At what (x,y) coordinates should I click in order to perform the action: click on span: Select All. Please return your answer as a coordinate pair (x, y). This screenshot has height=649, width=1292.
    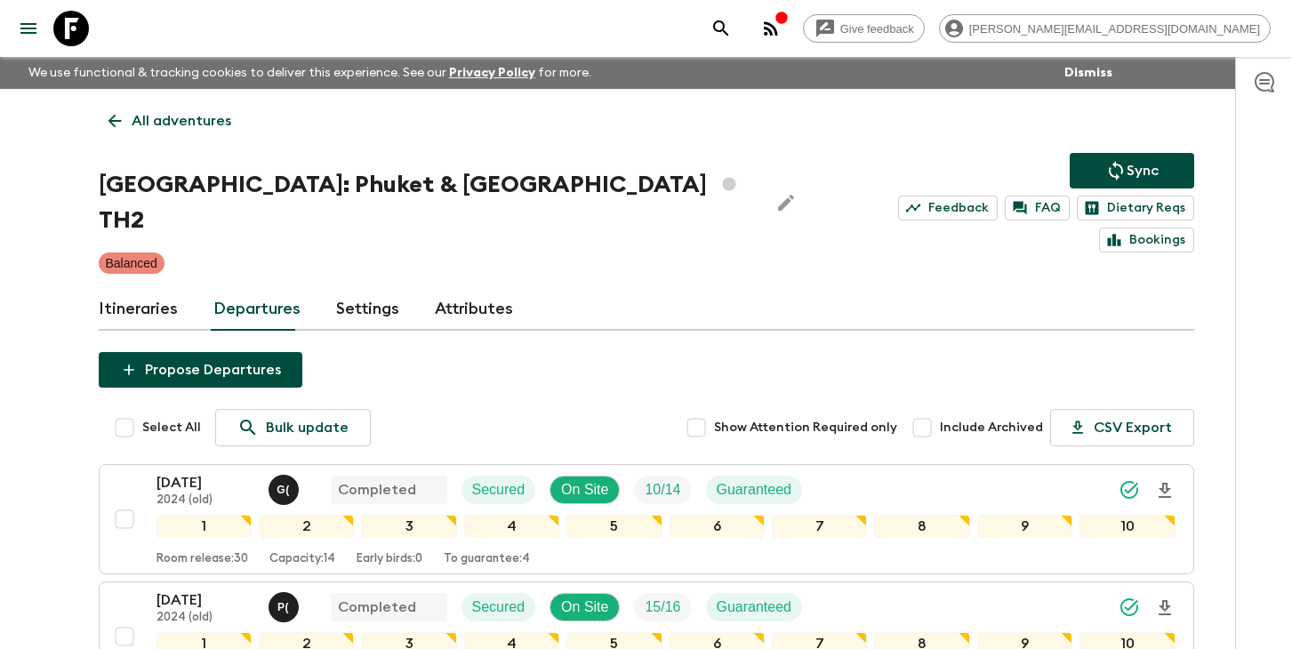
    Looking at the image, I should click on (172, 428).